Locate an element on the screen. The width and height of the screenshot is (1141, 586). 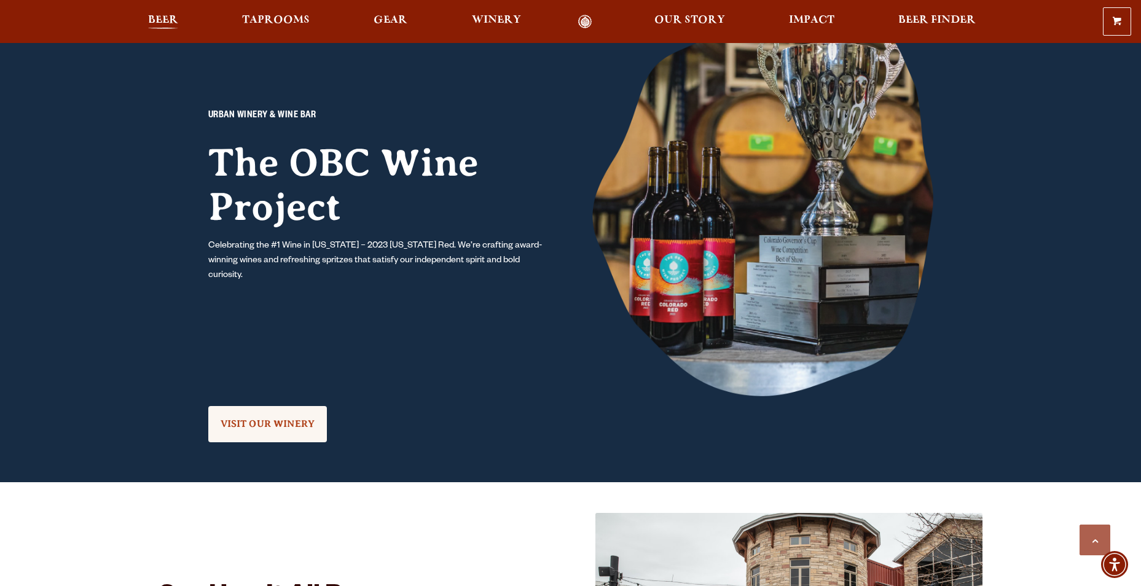
a: Winery is located at coordinates (496, 22).